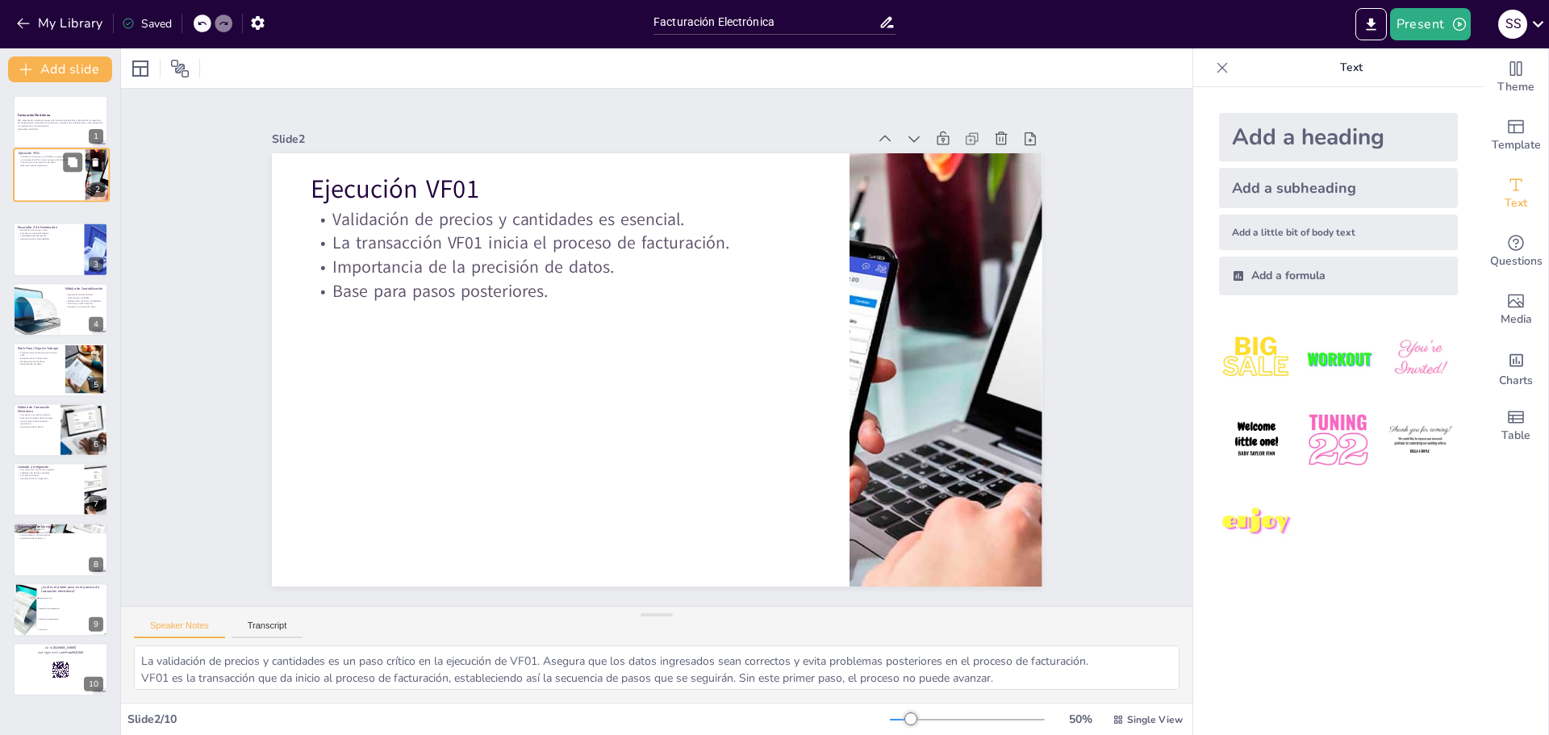 This screenshot has height=735, width=1549. Describe the element at coordinates (1256, 440) in the screenshot. I see `img: 4.jpeg` at that location.